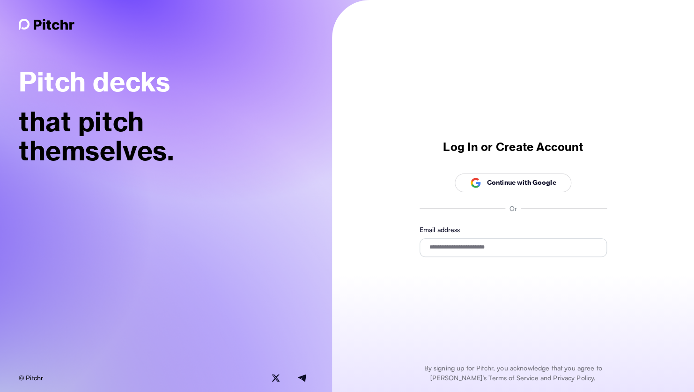 The width and height of the screenshot is (694, 392). Describe the element at coordinates (31, 377) in the screenshot. I see `p: © Pitchr` at that location.